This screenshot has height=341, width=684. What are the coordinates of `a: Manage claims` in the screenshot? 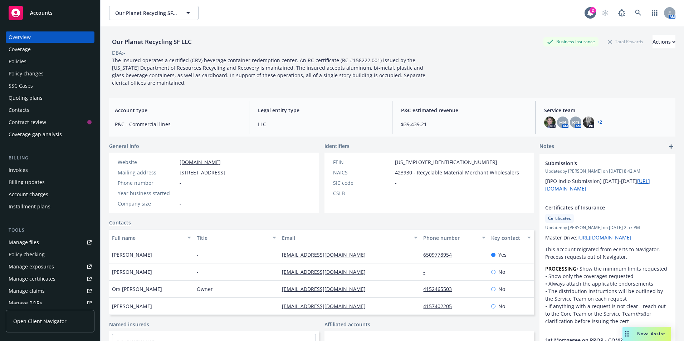 It's located at (50, 291).